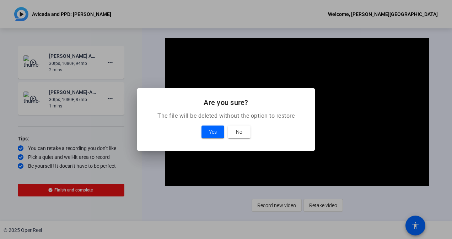  I want to click on span: Yes, so click(213, 132).